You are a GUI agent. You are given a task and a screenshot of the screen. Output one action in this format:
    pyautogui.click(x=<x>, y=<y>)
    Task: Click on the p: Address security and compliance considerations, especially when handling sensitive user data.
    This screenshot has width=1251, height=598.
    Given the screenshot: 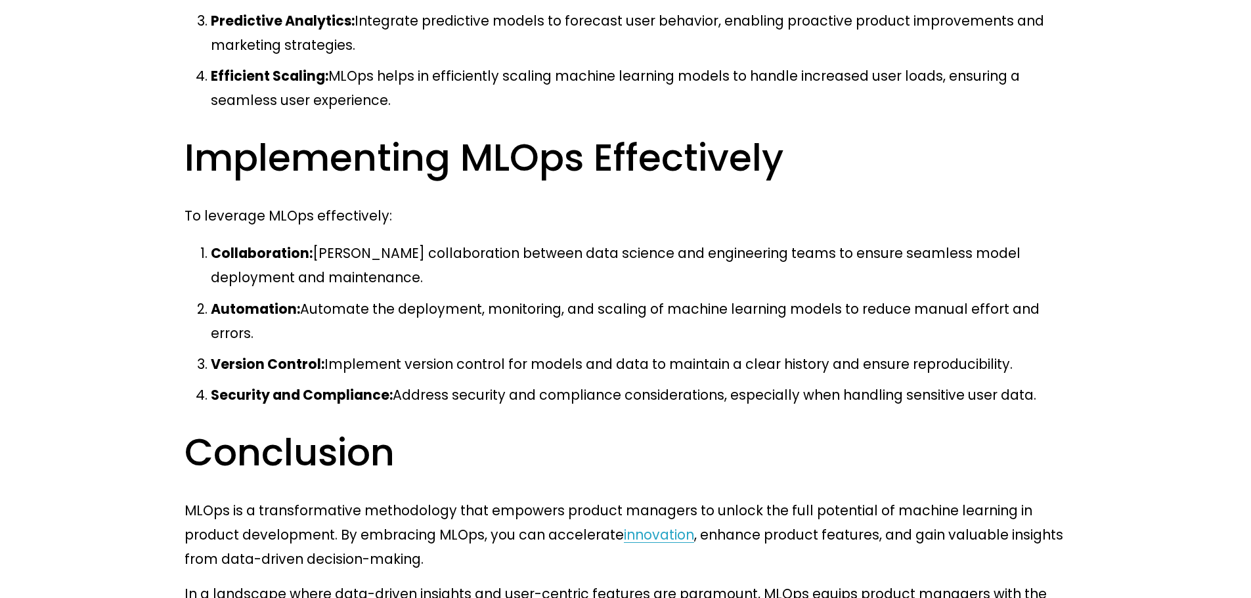 What is the action you would take?
    pyautogui.click(x=638, y=395)
    